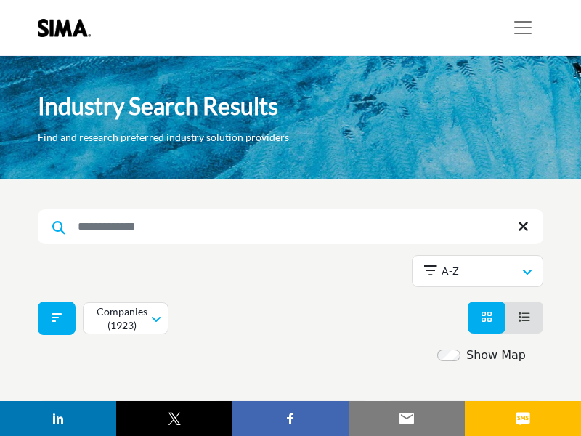  I want to click on img: sms sharing button, so click(523, 418).